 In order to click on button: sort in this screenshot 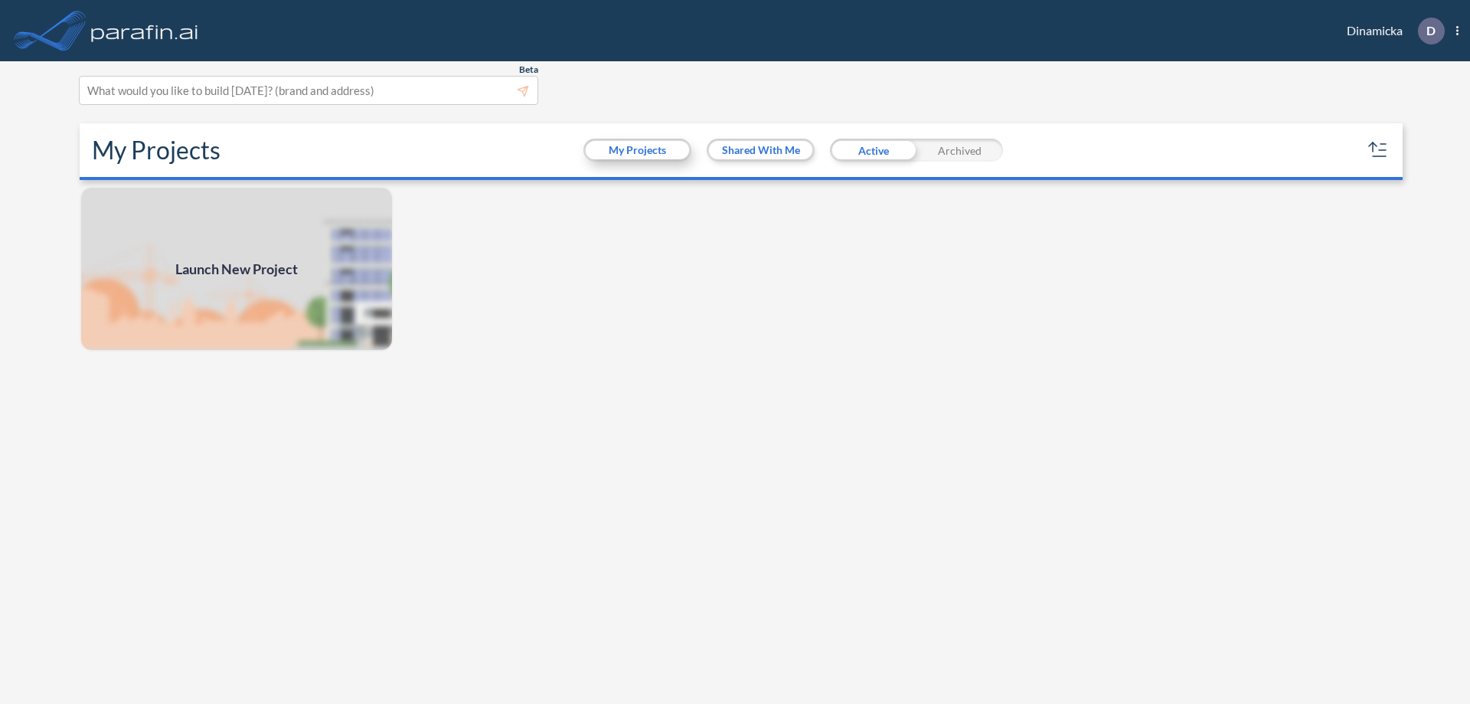, I will do `click(1378, 150)`.